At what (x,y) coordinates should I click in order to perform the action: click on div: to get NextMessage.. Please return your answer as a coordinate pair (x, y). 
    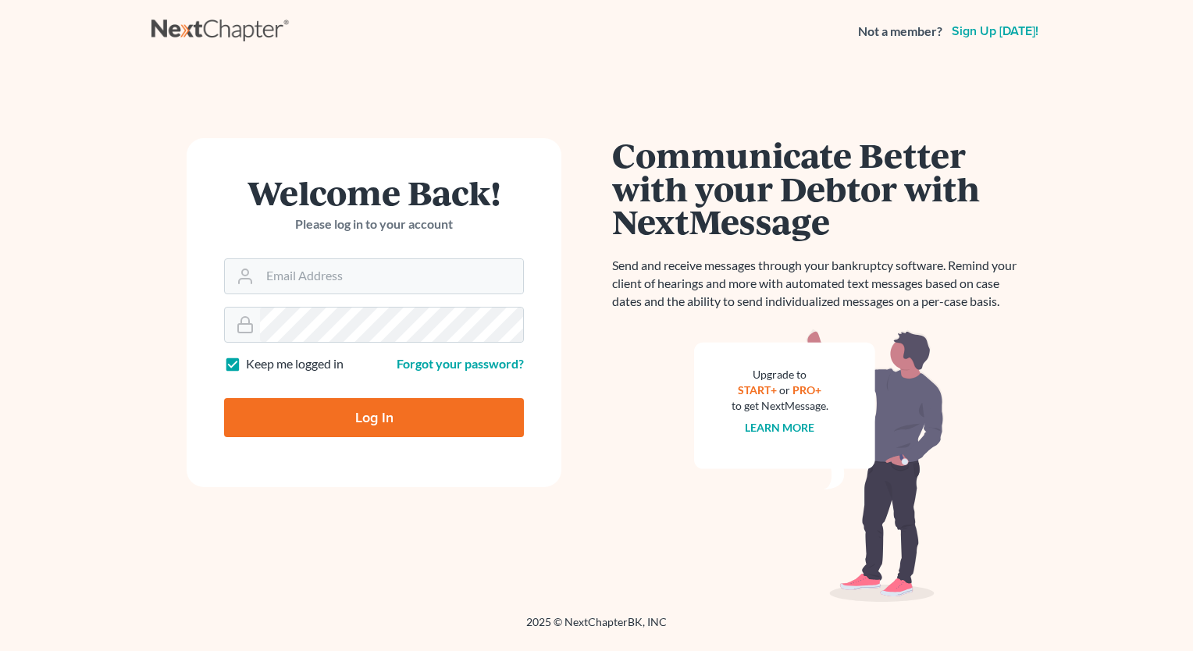
    Looking at the image, I should click on (780, 406).